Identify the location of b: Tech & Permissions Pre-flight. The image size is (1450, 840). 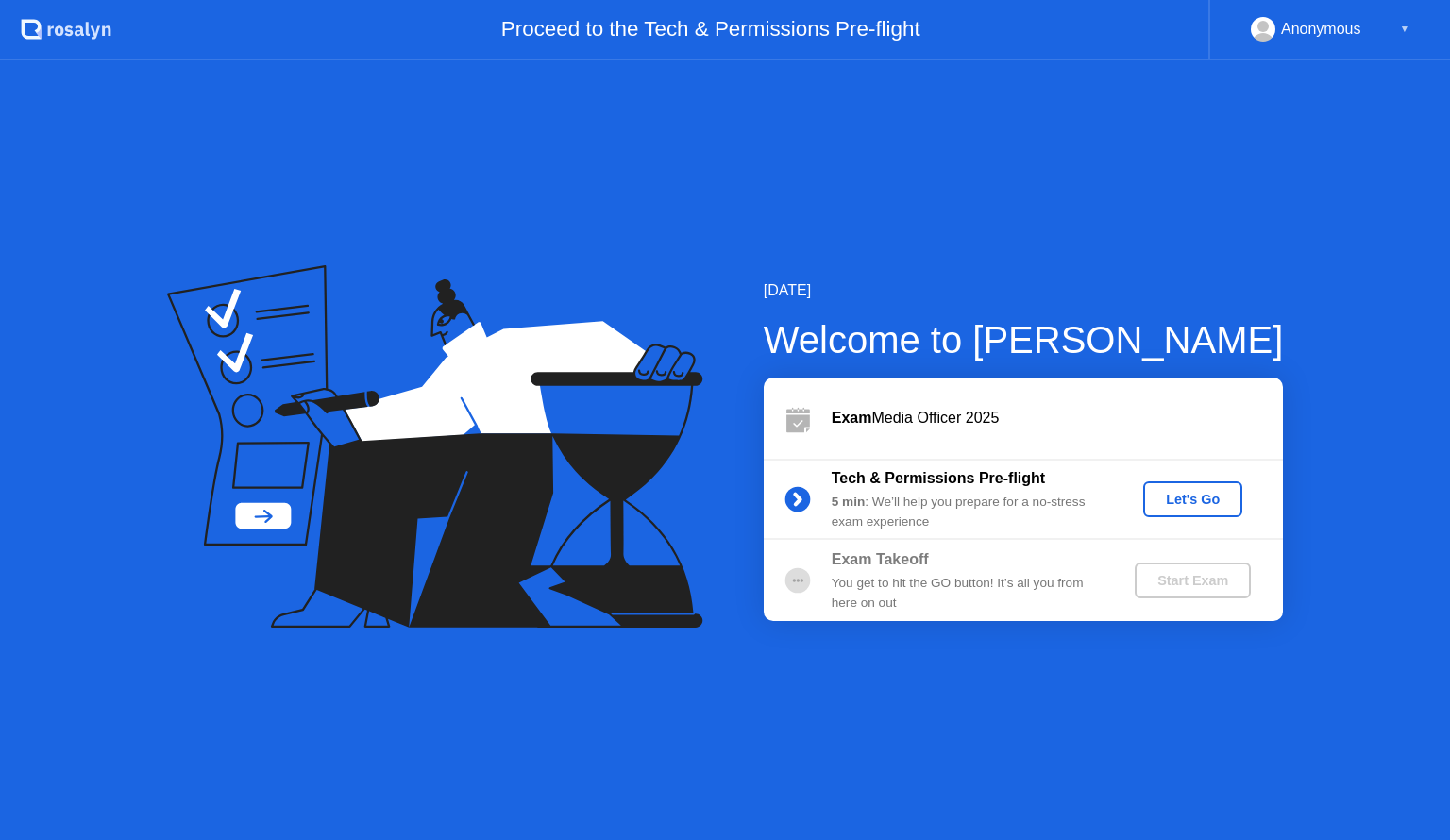
(938, 478).